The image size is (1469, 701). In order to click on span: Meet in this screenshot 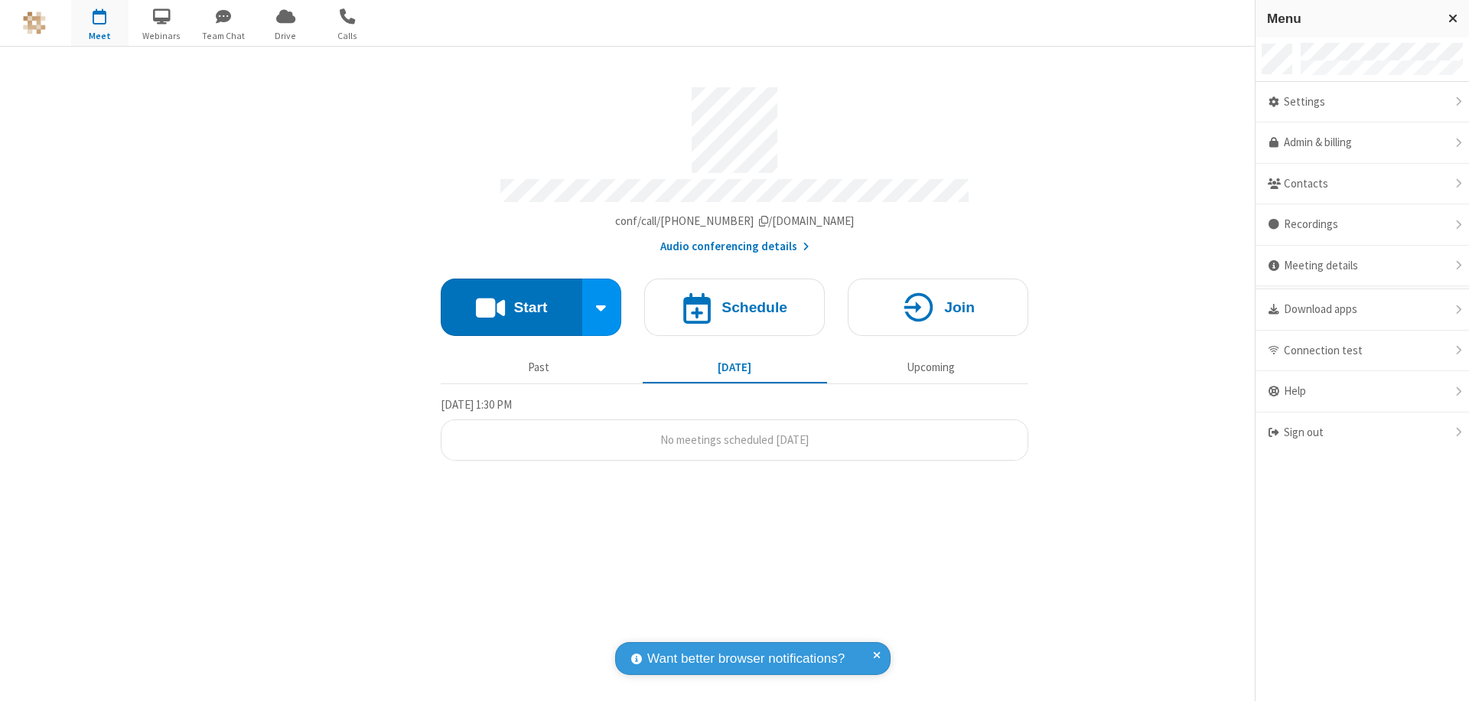, I will do `click(99, 36)`.